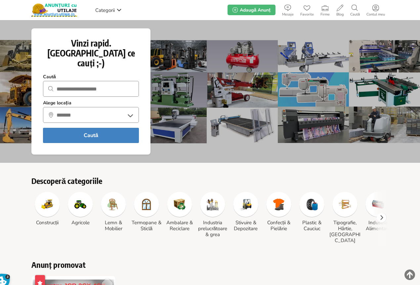  Describe the element at coordinates (255, 10) in the screenshot. I see `span: Adaugă Anunț` at that location.